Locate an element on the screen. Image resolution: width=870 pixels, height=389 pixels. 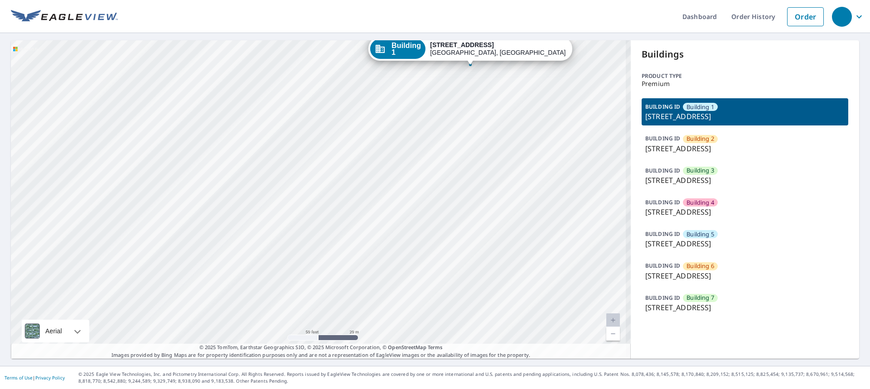
a: Privacy Policy is located at coordinates (50, 378).